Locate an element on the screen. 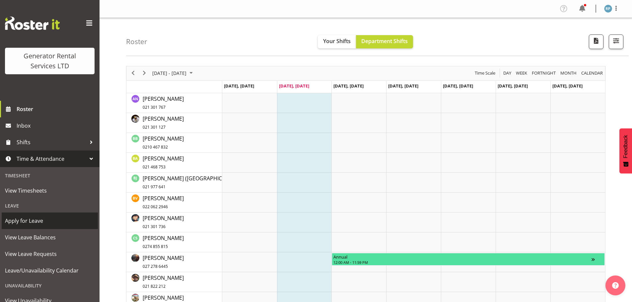 The width and height of the screenshot is (632, 302). button: August 2025 is located at coordinates (173, 73).